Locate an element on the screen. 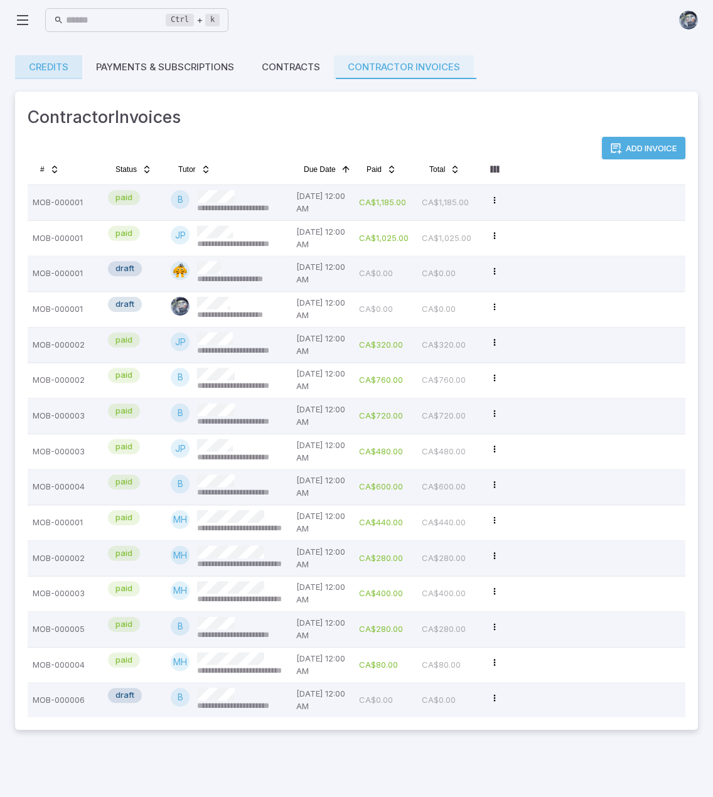  button: Paid is located at coordinates (382, 170).